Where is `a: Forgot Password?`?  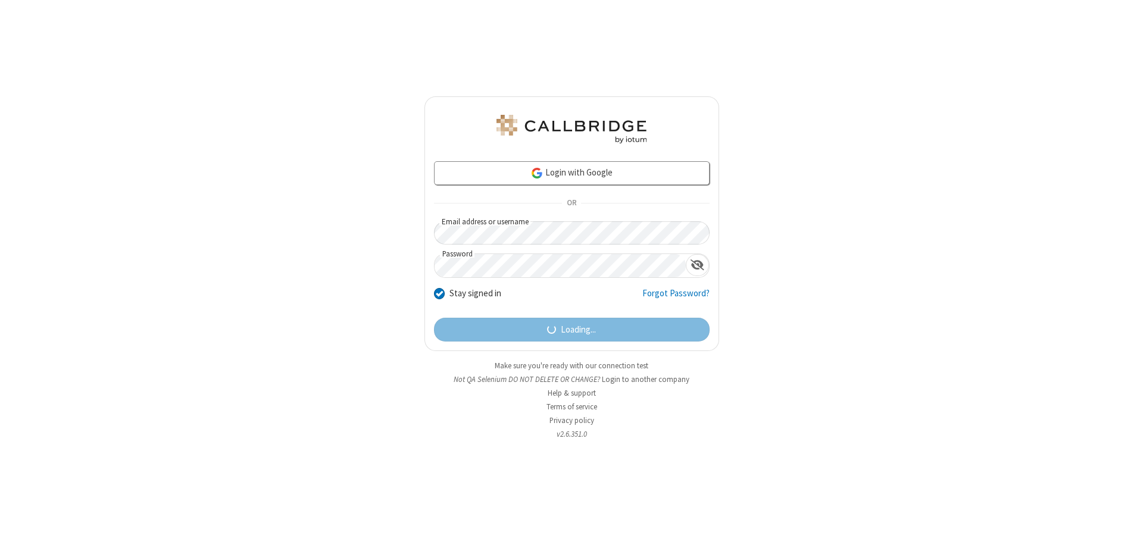 a: Forgot Password? is located at coordinates (675, 298).